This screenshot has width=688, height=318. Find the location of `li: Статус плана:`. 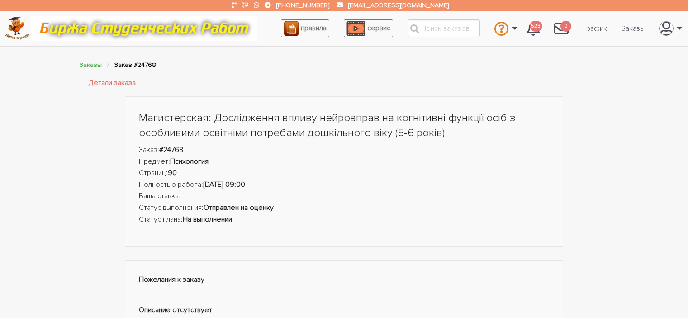

li: Статус плана: is located at coordinates (344, 220).